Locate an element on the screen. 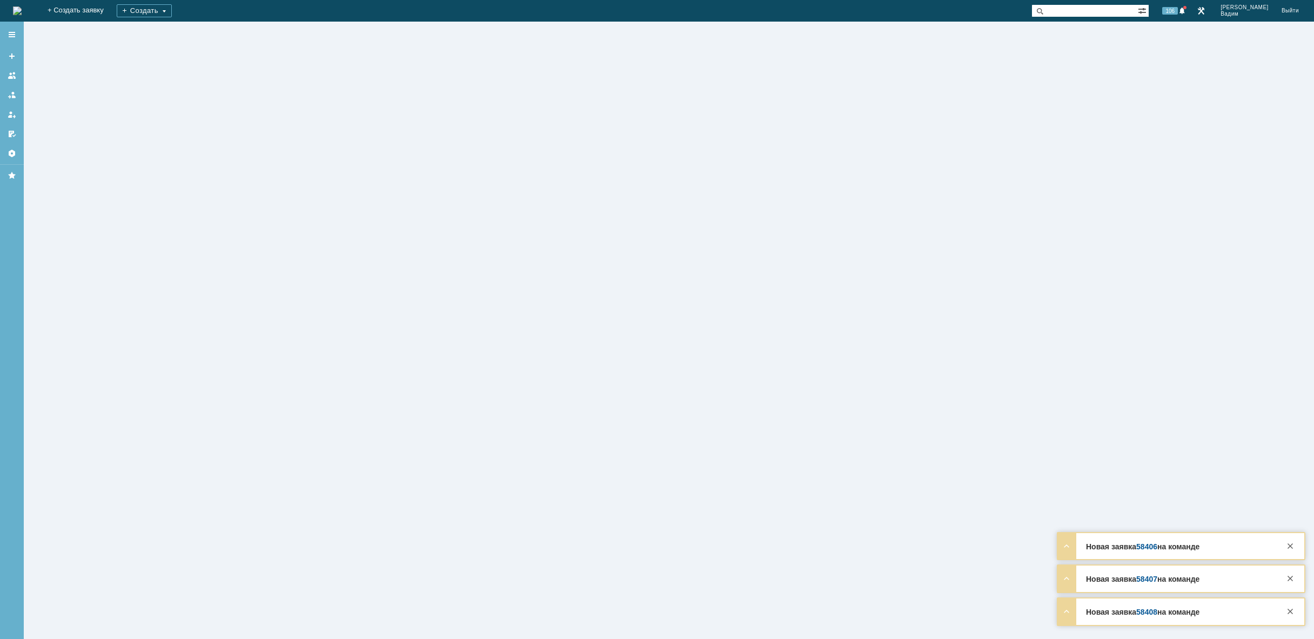  a: Заявки на командах is located at coordinates (12, 76).